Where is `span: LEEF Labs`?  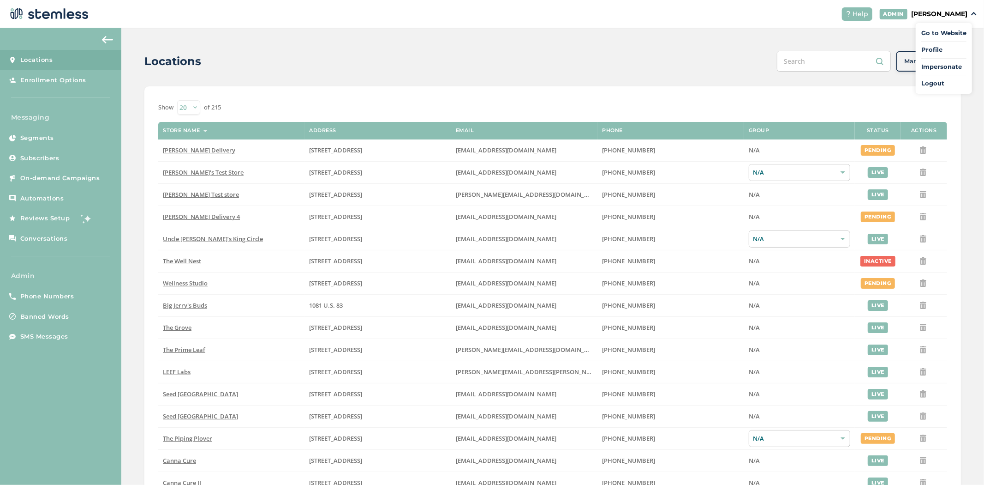
span: LEEF Labs is located at coordinates (177, 371).